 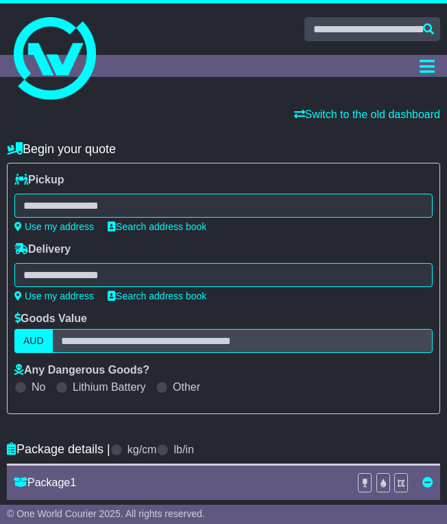 What do you see at coordinates (187, 386) in the screenshot?
I see `label: Other` at bounding box center [187, 386].